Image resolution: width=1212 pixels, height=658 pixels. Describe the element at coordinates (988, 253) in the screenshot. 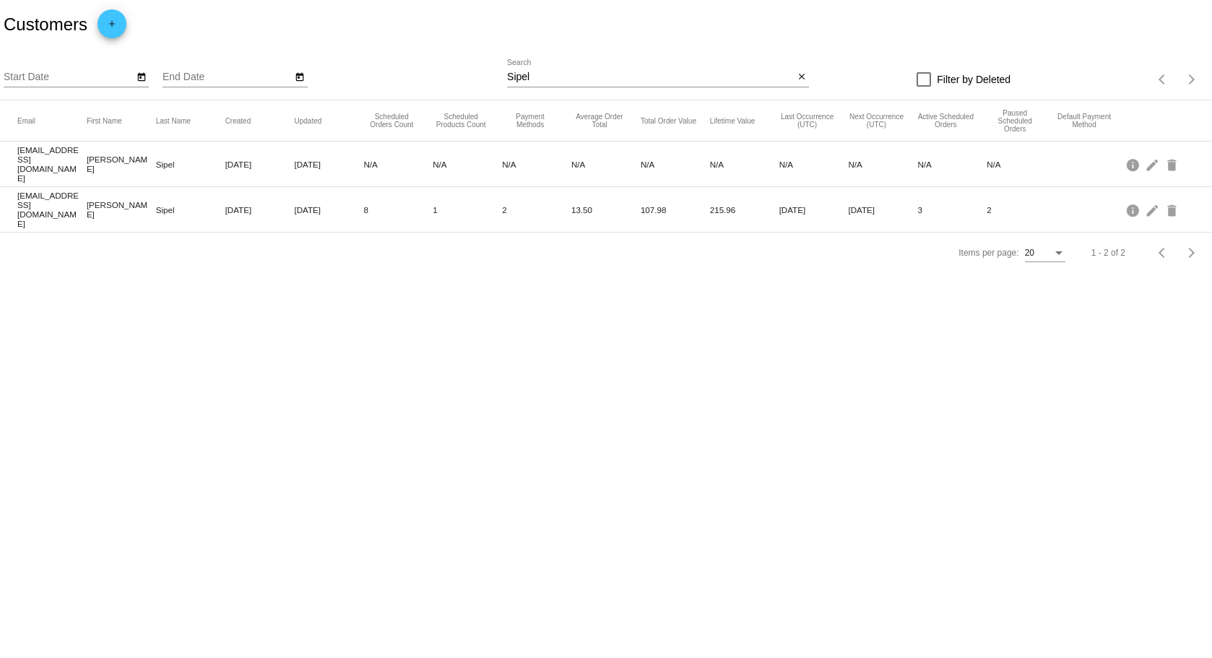

I see `div: Items per page:` at that location.